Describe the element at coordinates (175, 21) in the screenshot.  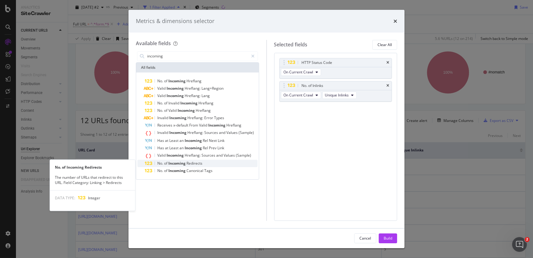
I see `div: Metrics & dimensions selector` at that location.